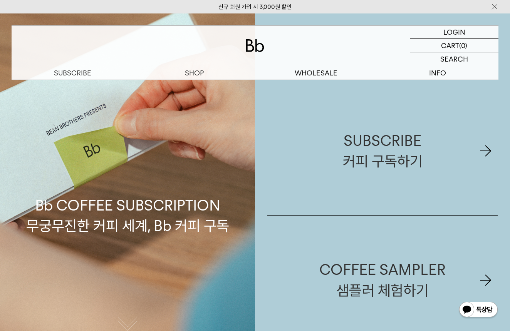 The width and height of the screenshot is (510, 331). What do you see at coordinates (450, 45) in the screenshot?
I see `p: CART` at bounding box center [450, 45].